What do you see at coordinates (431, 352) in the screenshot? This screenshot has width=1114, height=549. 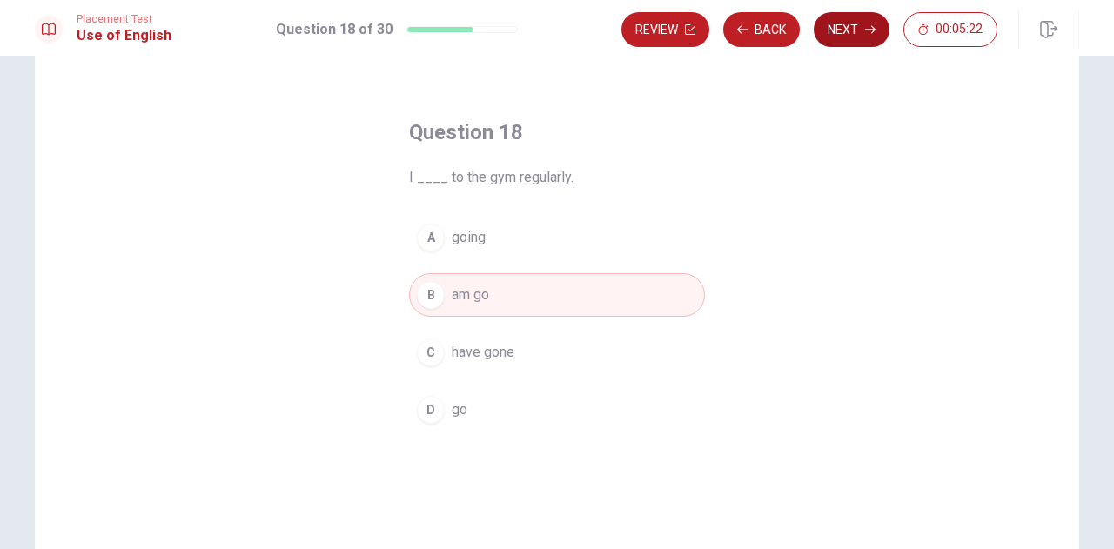 I see `div: C` at bounding box center [431, 352].